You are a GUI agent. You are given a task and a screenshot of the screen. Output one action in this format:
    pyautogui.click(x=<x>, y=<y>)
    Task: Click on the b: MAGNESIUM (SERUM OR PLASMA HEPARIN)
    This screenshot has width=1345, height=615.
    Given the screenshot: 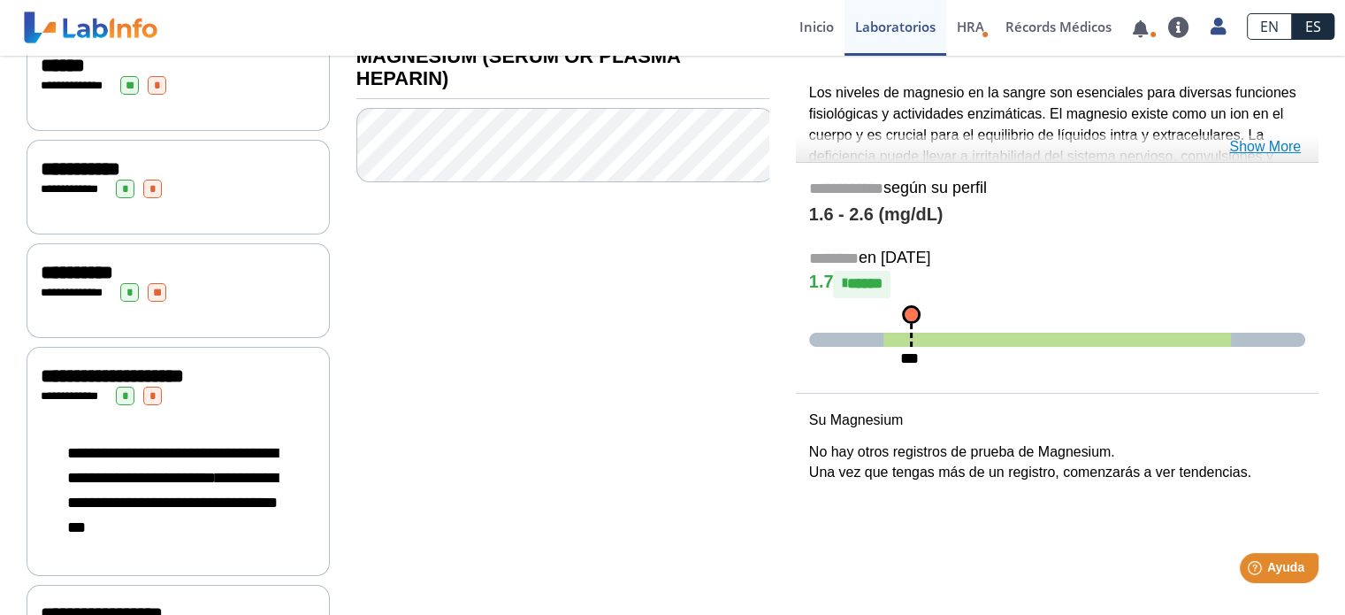 What is the action you would take?
    pyautogui.click(x=518, y=67)
    